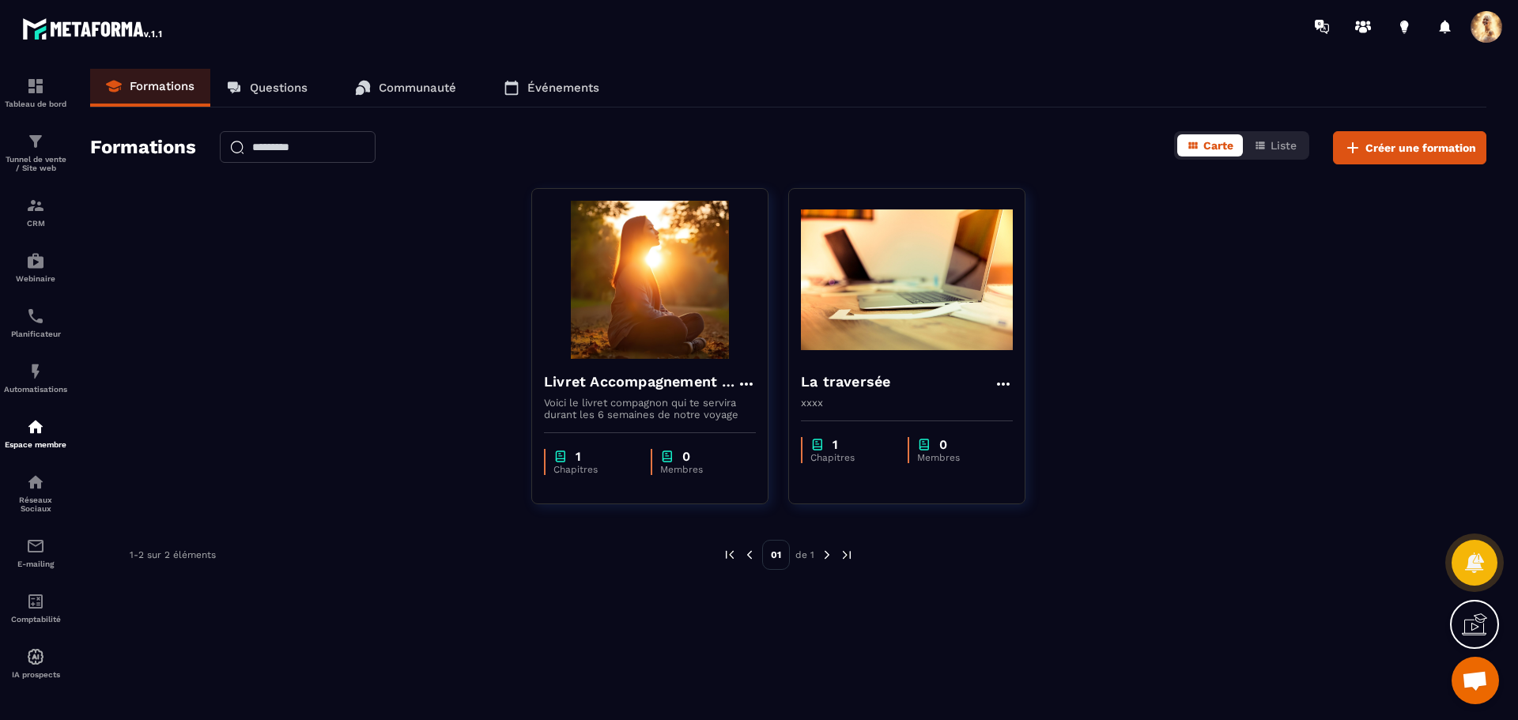 The height and width of the screenshot is (720, 1518). I want to click on p: xxxx, so click(907, 402).